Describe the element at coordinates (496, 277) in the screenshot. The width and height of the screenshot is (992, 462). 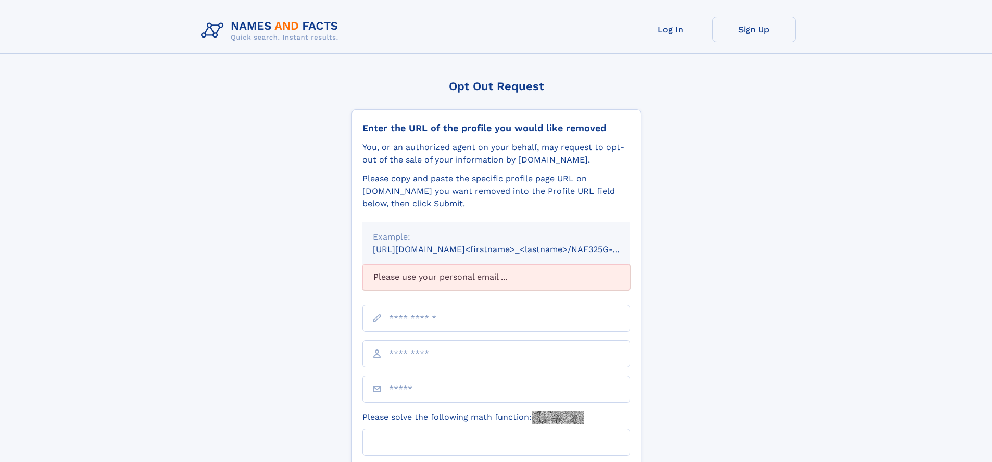
I see `div: Please use your personal email ...` at that location.